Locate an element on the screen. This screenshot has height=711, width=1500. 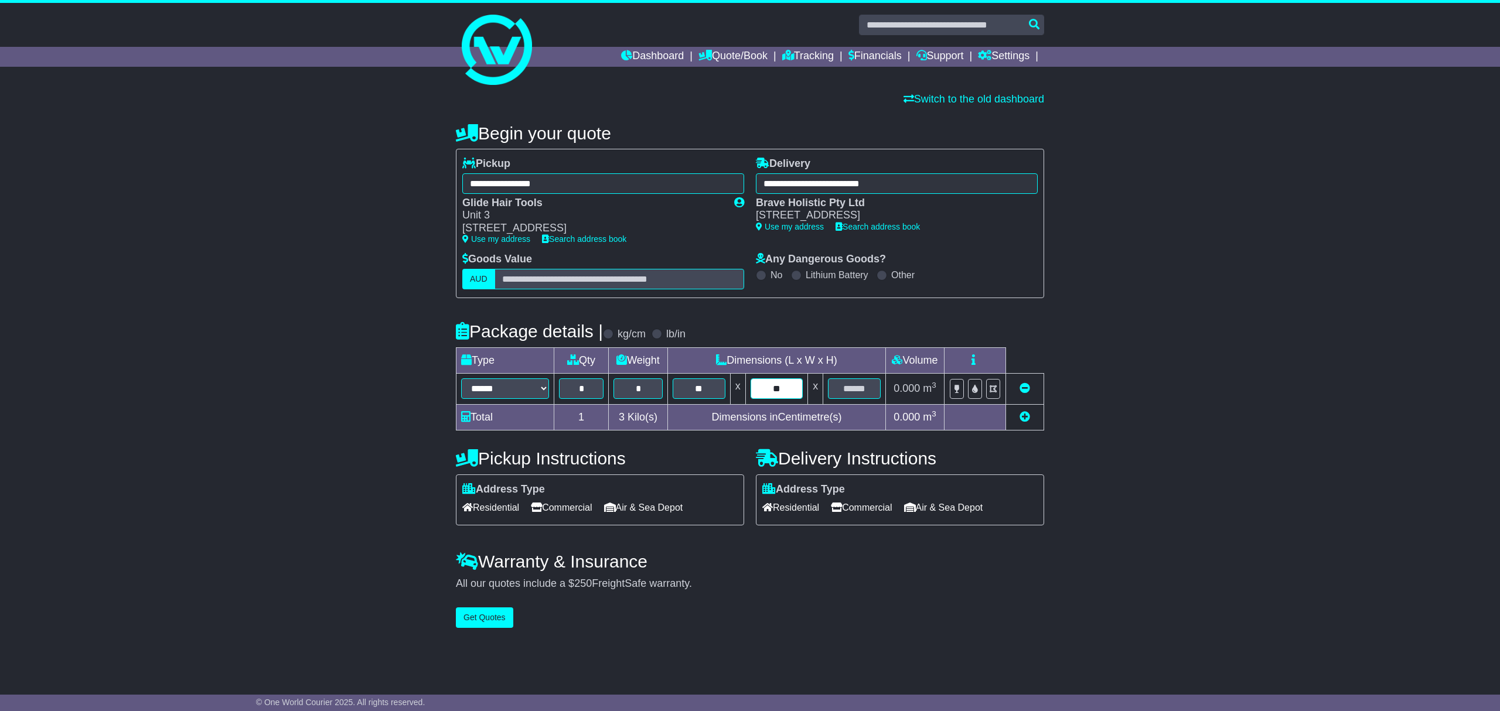
a: Financials is located at coordinates (875, 57).